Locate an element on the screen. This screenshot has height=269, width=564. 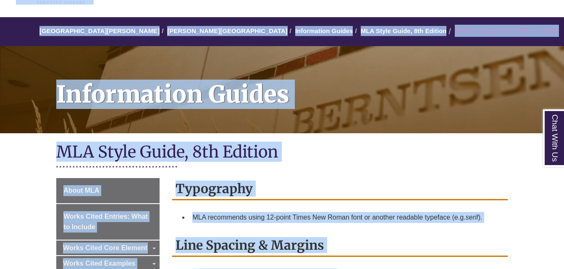
h2: Typography is located at coordinates (340, 189).